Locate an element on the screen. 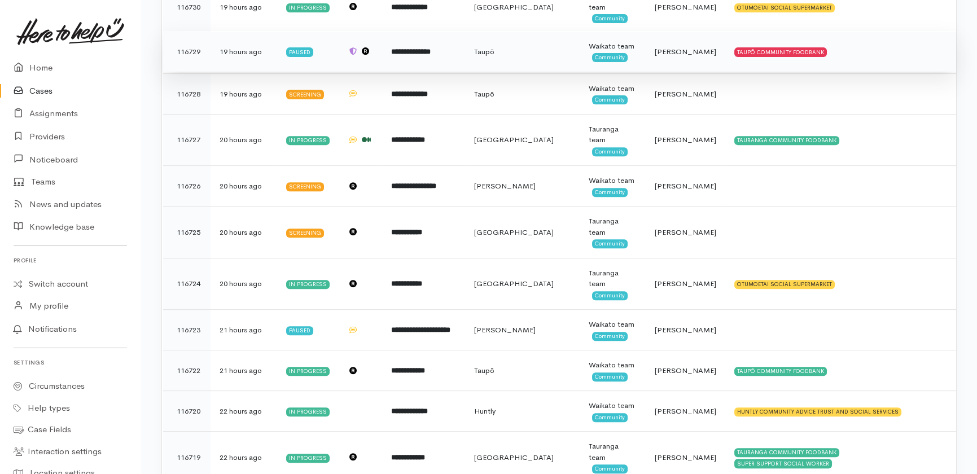 The image size is (977, 474). td: 116722 is located at coordinates (187, 371).